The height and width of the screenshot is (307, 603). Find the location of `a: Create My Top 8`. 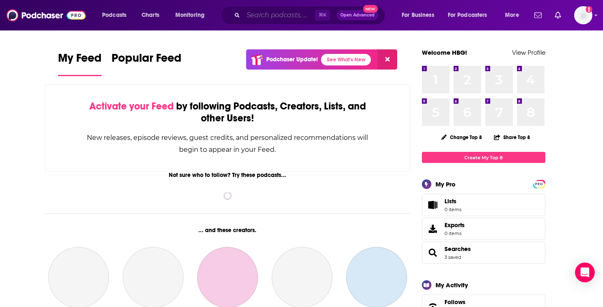

a: Create My Top 8 is located at coordinates (484, 157).